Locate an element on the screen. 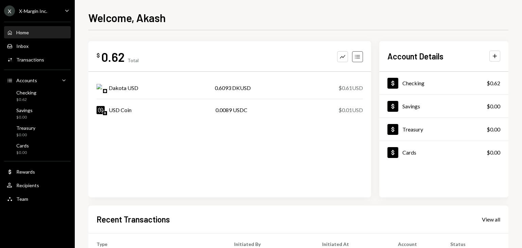 The height and width of the screenshot is (248, 522). a: Inbox is located at coordinates (37, 46).